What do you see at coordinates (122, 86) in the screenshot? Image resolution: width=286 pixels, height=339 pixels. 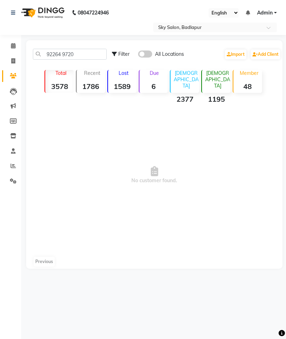 I see `strong: 1589` at bounding box center [122, 86].